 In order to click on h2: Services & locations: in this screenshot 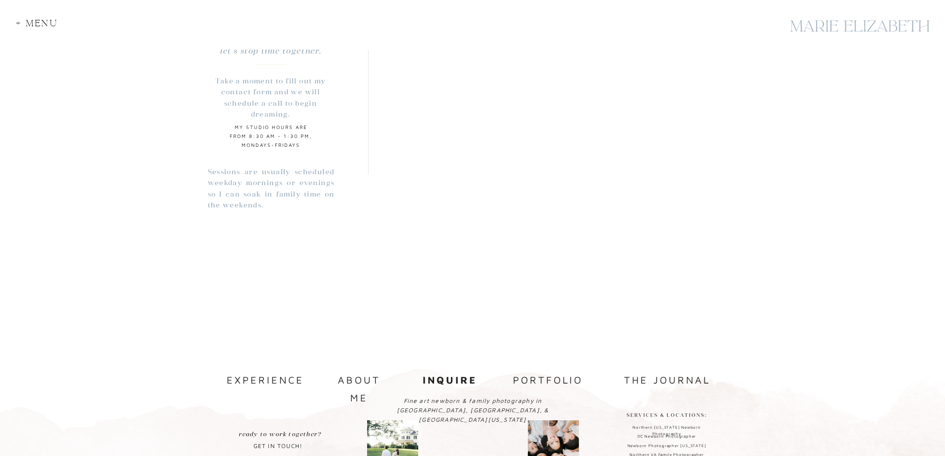, I will do `click(666, 415)`.